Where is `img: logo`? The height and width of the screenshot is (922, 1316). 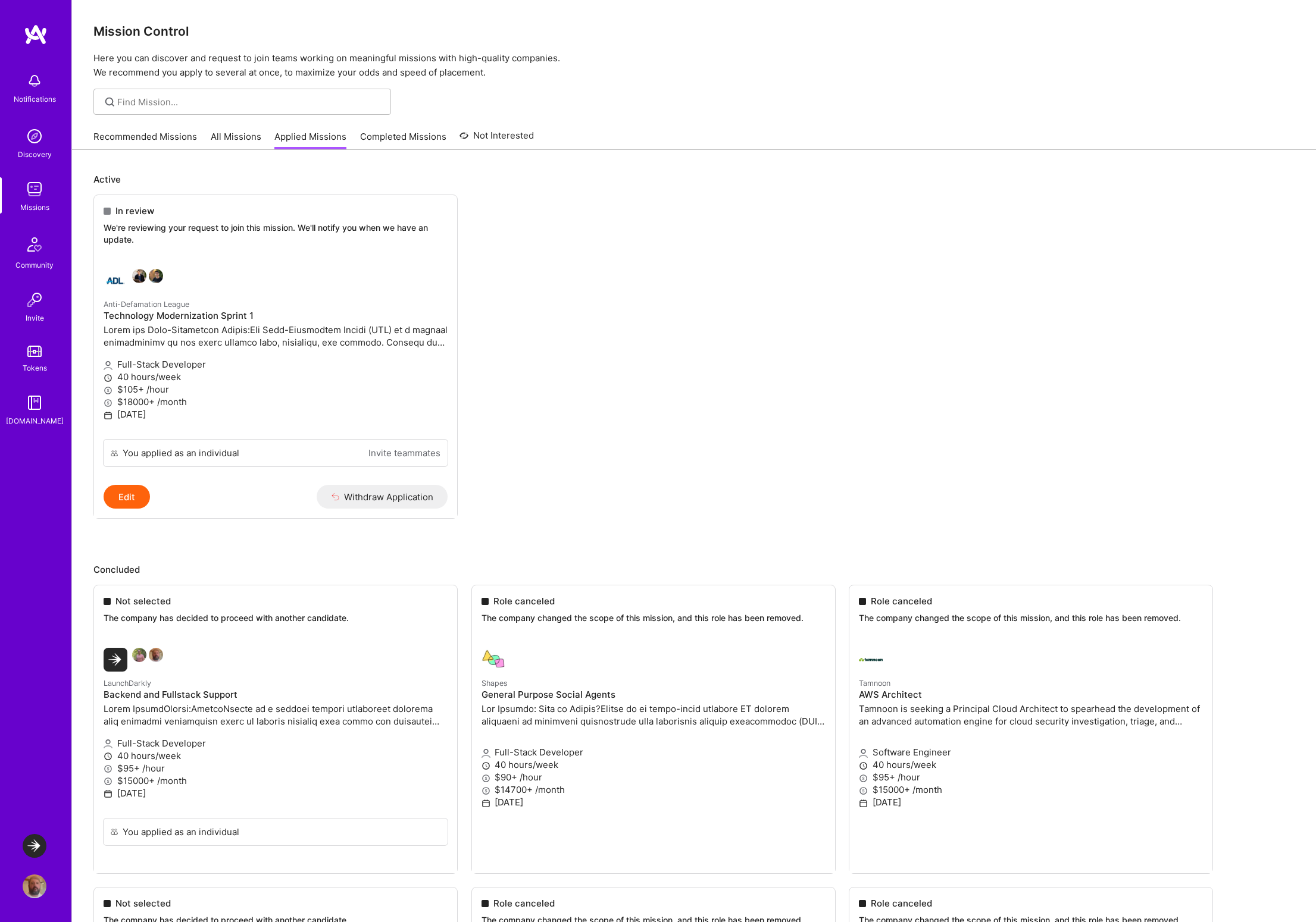
img: logo is located at coordinates (35, 34).